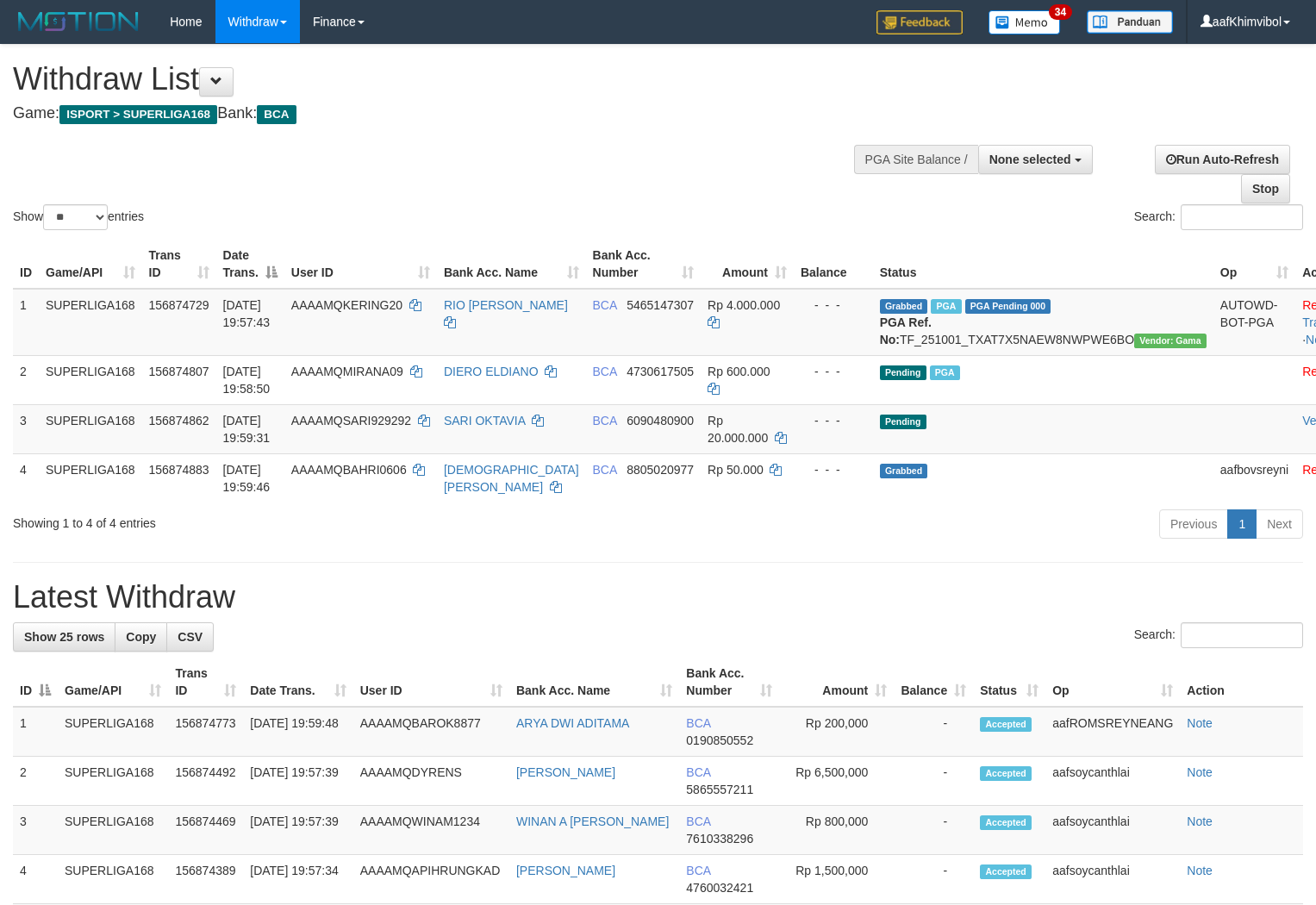 This screenshot has width=1316, height=905. What do you see at coordinates (75, 218) in the screenshot?
I see `select: Showentries` at bounding box center [75, 218].